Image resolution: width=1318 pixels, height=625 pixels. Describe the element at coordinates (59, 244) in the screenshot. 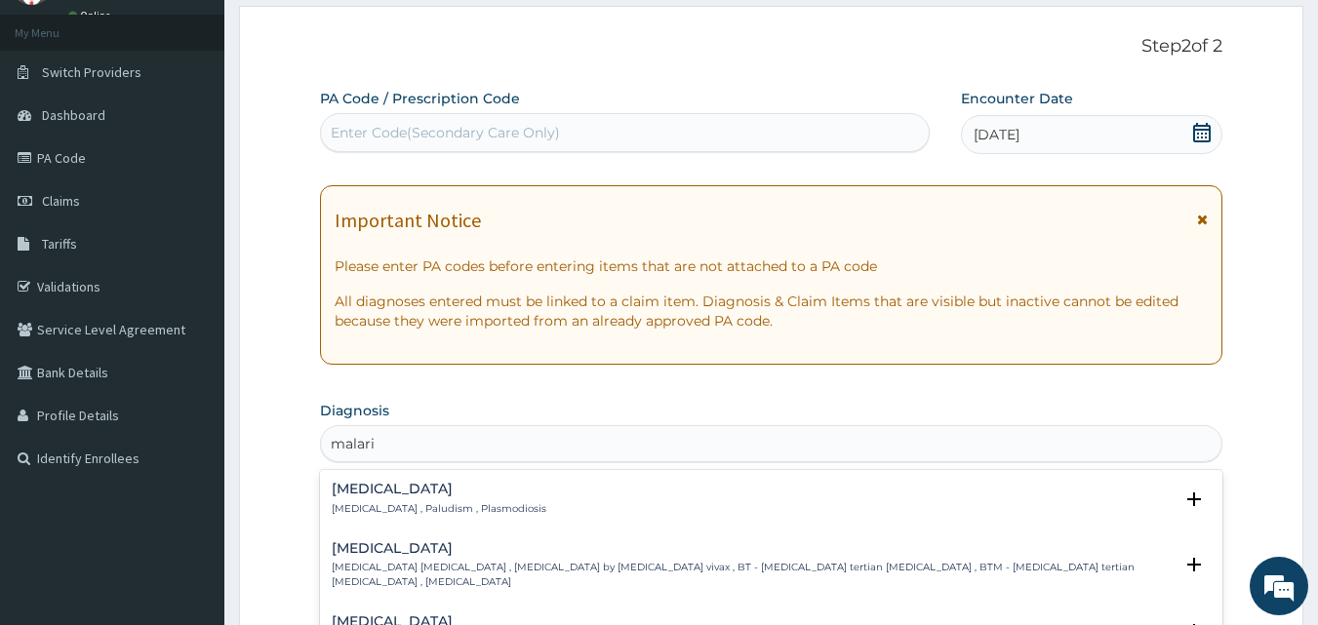

I see `span: Tariffs` at that location.